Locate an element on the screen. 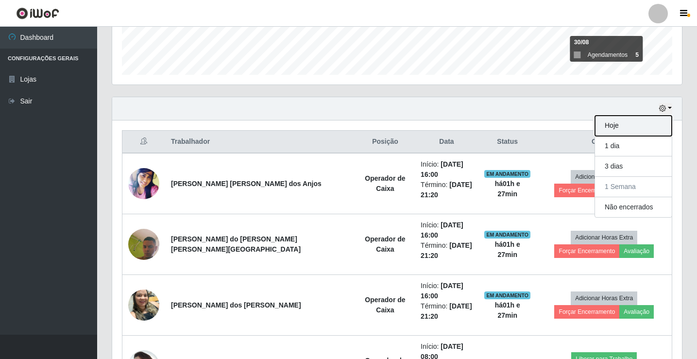  th: Opções is located at coordinates (605, 142).